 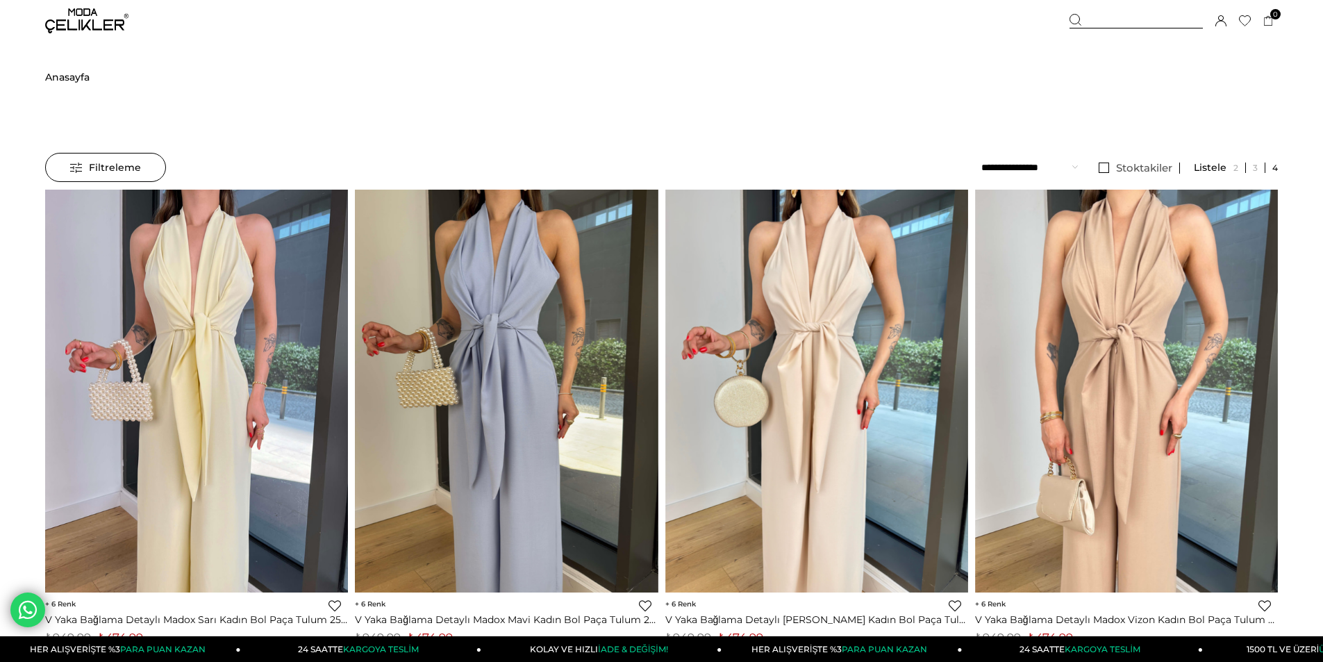 What do you see at coordinates (506, 390) in the screenshot?
I see `img: V Yaka Bağlama Detaylı Madox Mavi Kadın Bol Paça Tulum 25Y415` at bounding box center [506, 390].